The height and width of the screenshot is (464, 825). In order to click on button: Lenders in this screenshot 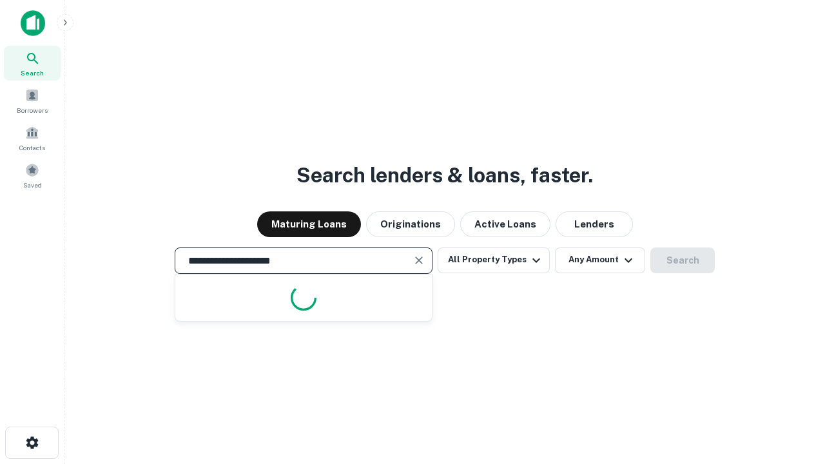, I will do `click(594, 224)`.